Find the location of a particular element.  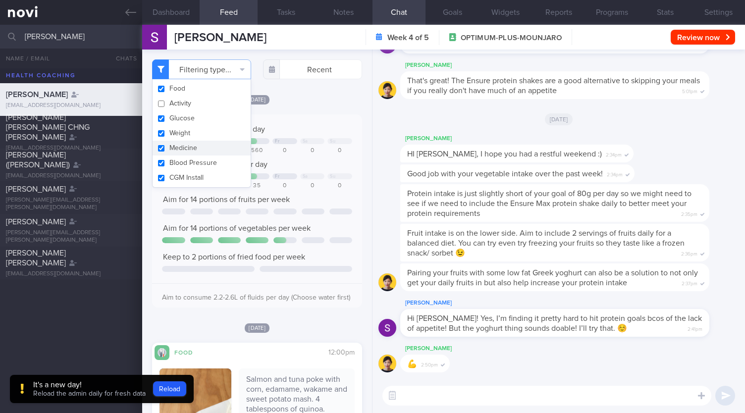

span: 2:50pm is located at coordinates (429, 363).